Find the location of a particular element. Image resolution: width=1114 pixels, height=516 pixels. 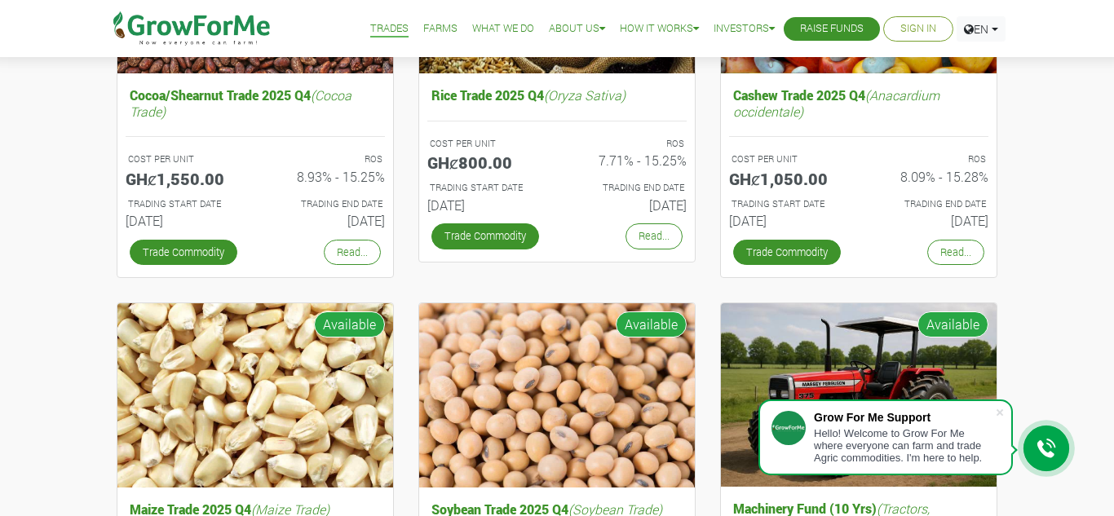

h6: 8.09% - 15.28% is located at coordinates (930, 176).